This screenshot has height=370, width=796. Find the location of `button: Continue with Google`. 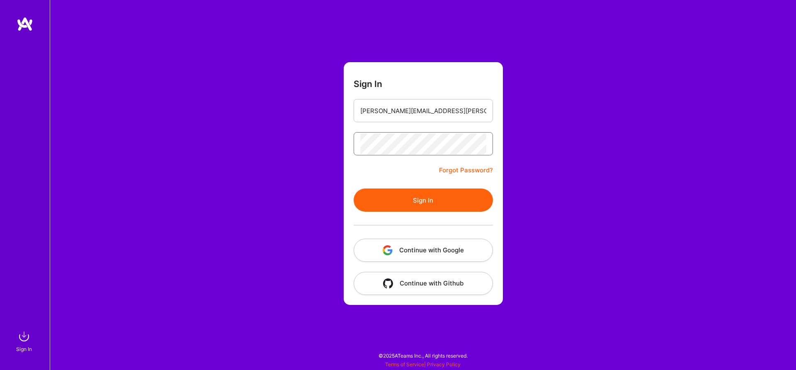

button: Continue with Google is located at coordinates (423, 250).